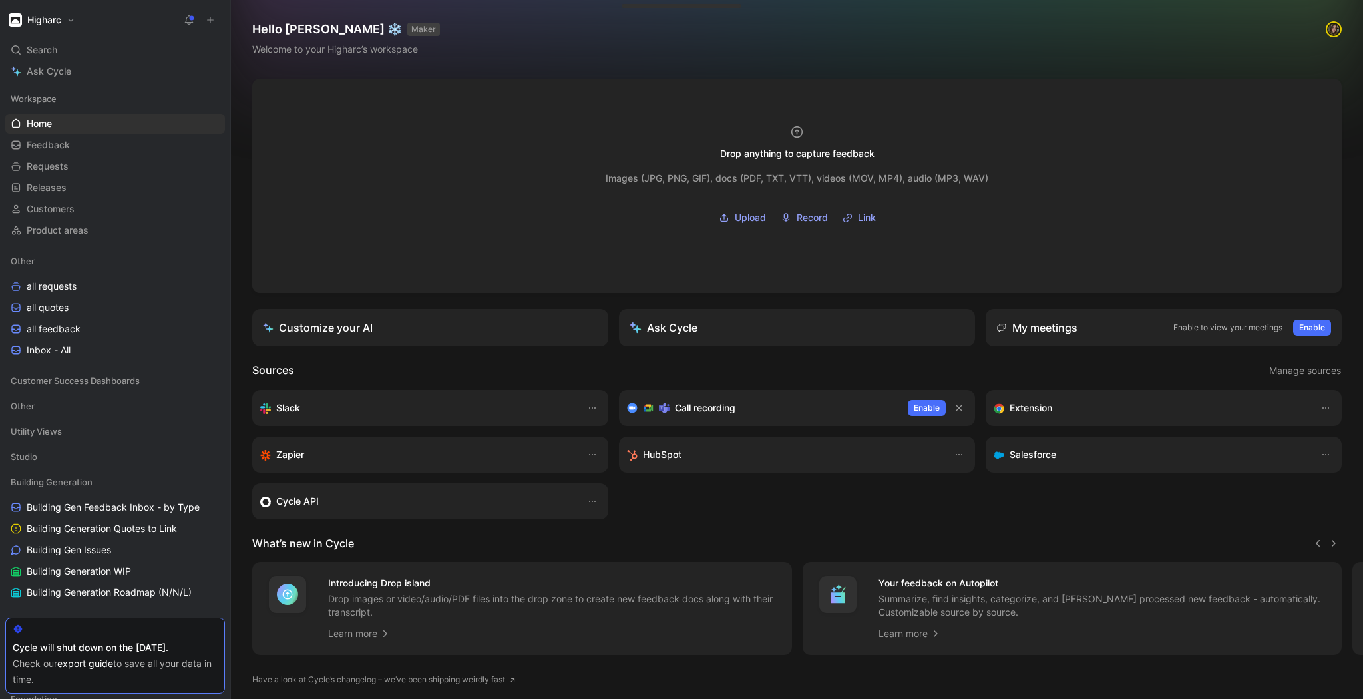  I want to click on div: Record & transcribe meetings from Zoom, Meet & Teams., so click(762, 408).